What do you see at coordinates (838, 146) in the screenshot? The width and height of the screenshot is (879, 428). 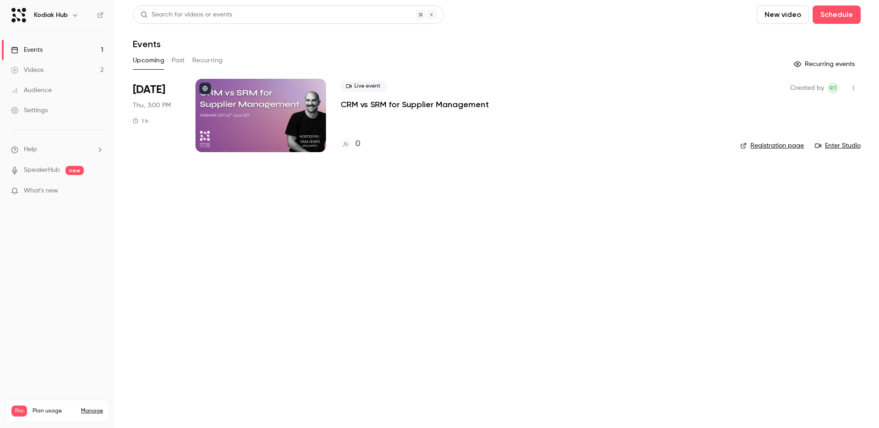 I see `a: Enter Studio` at bounding box center [838, 146].